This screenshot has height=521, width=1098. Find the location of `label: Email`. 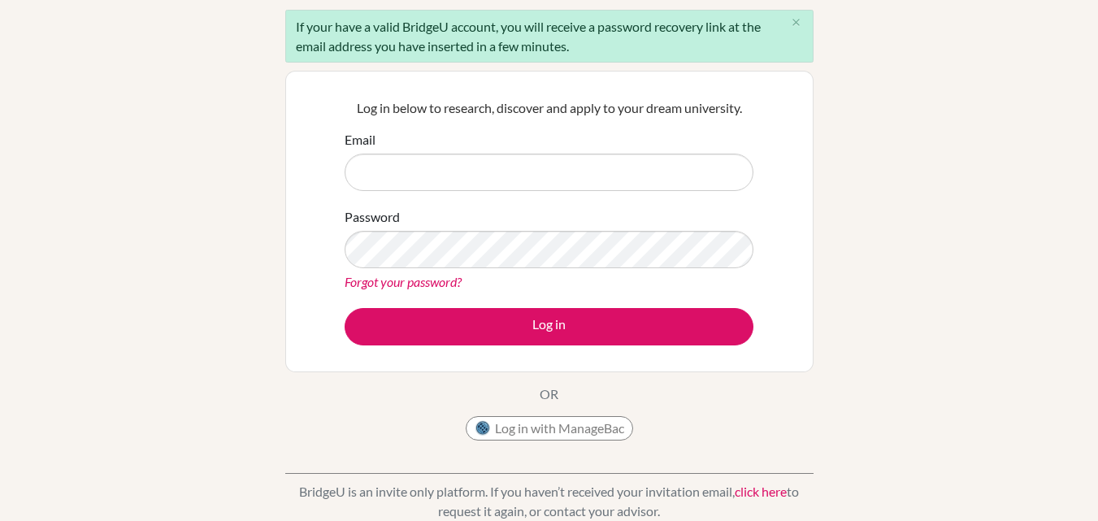

label: Email is located at coordinates (360, 140).